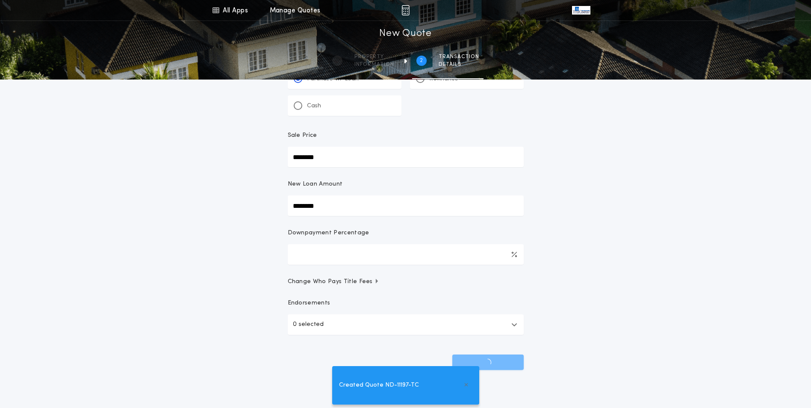  Describe the element at coordinates (458, 65) in the screenshot. I see `span: details` at that location.